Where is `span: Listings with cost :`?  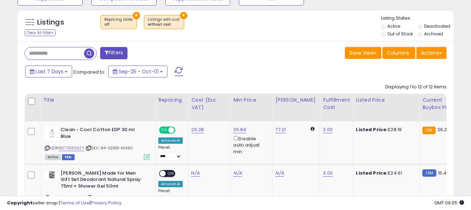 span: Listings with cost : is located at coordinates (164, 22).